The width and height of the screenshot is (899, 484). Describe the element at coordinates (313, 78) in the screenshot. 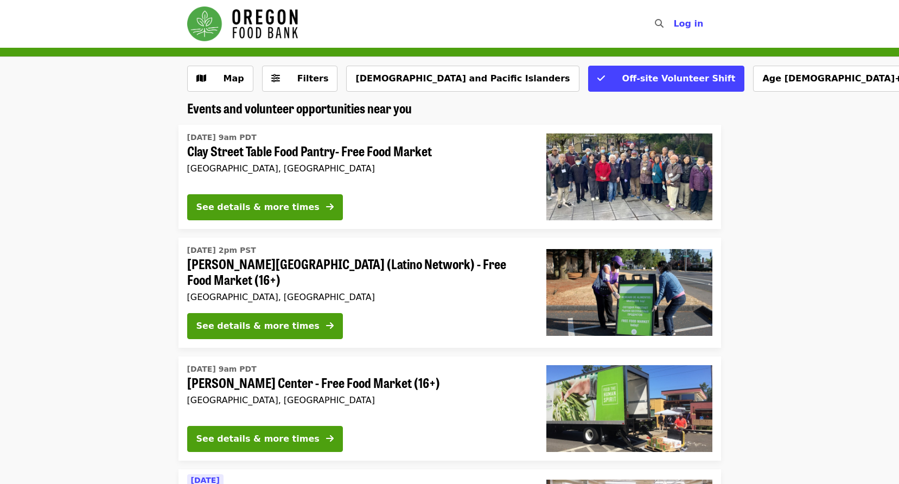

I see `span: Filters` at that location.